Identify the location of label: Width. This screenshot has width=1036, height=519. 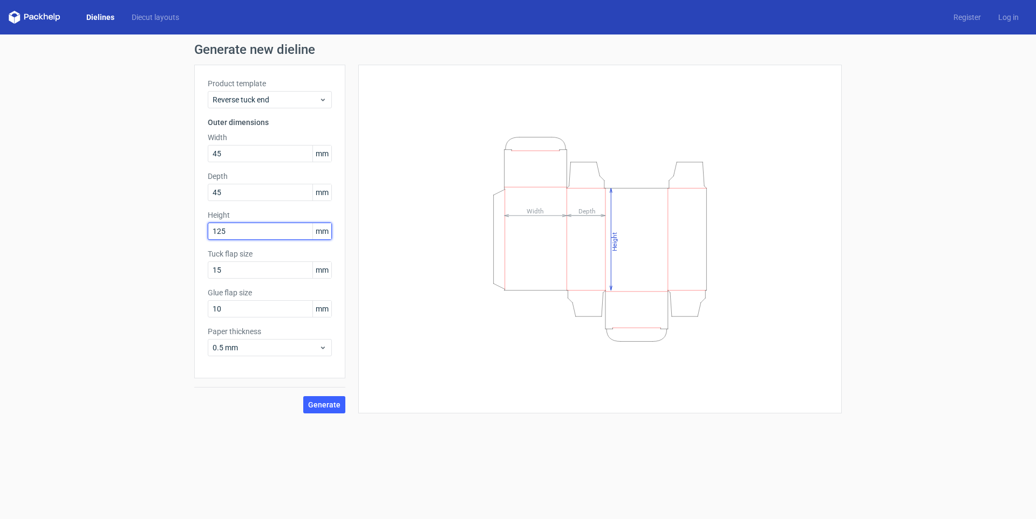
(270, 138).